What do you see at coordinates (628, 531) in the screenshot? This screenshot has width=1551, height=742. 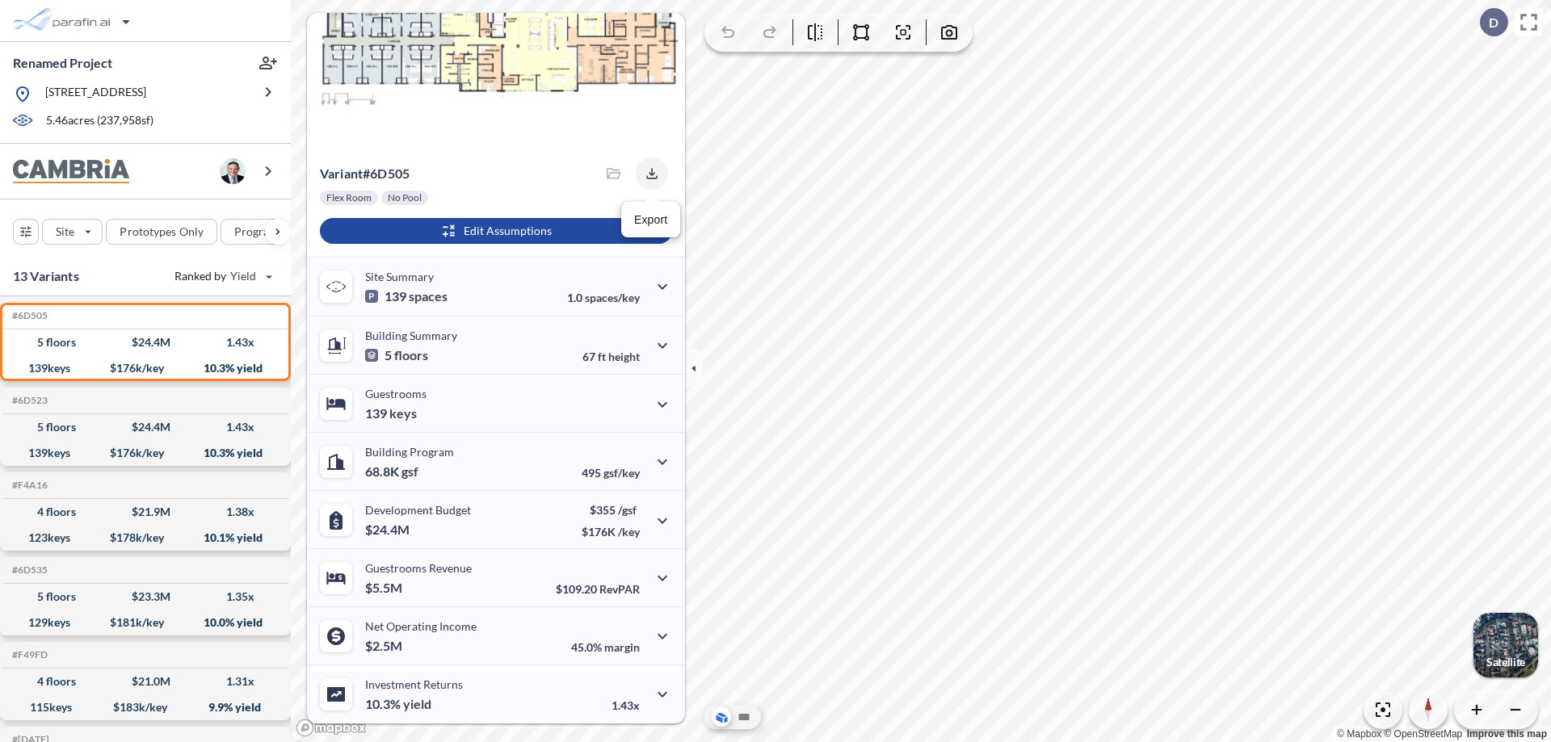 I see `span: /key` at bounding box center [628, 531].